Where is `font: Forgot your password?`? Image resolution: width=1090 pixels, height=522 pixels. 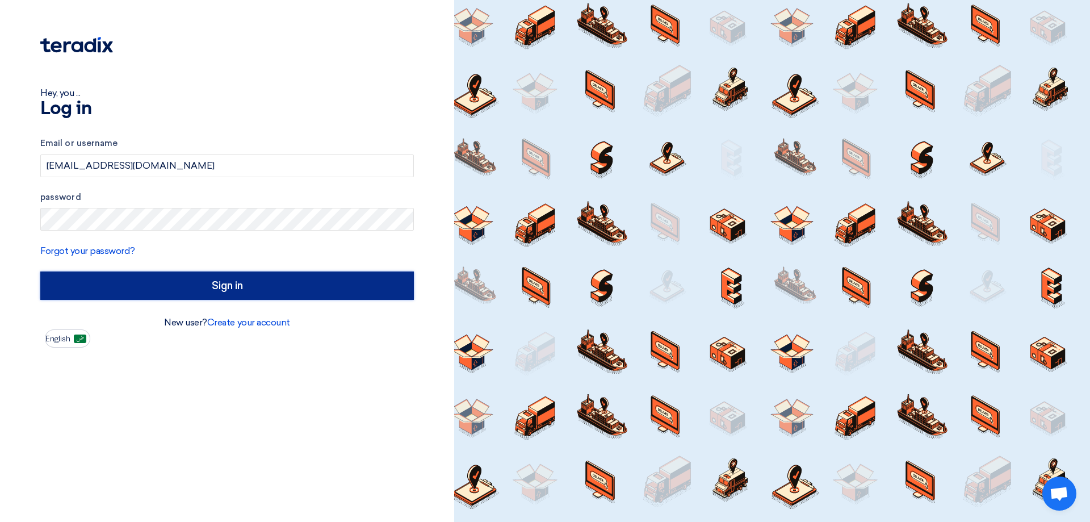
font: Forgot your password? is located at coordinates (87, 250).